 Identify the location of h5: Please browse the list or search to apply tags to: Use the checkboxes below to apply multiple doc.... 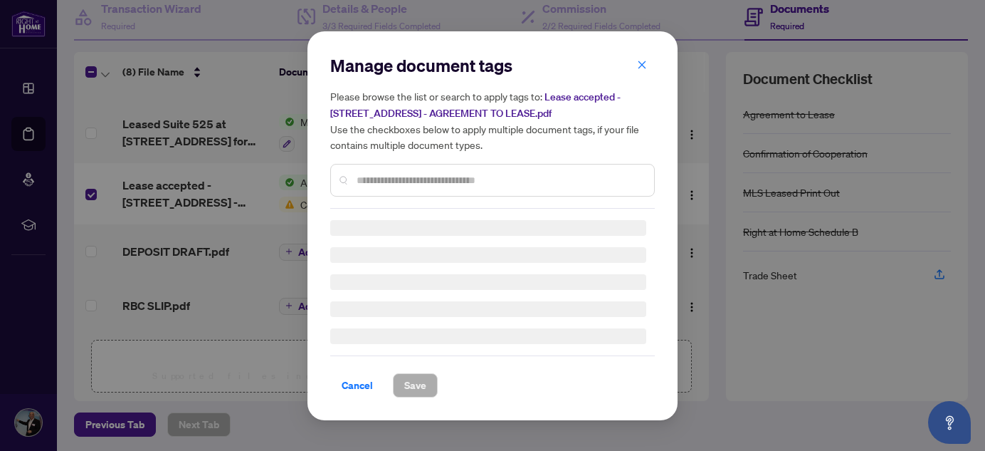
(493, 120).